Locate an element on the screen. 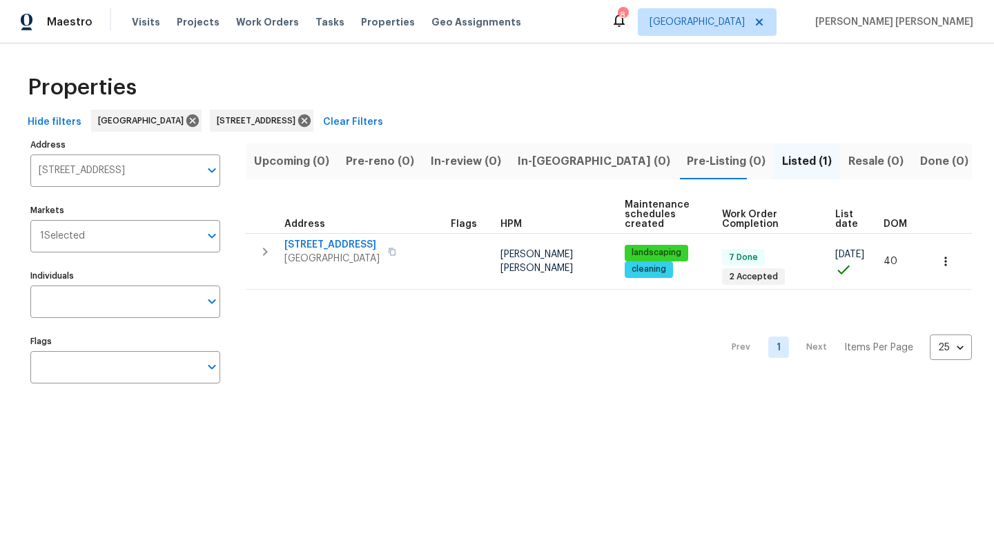 The image size is (994, 560). span: cleaning is located at coordinates (649, 269).